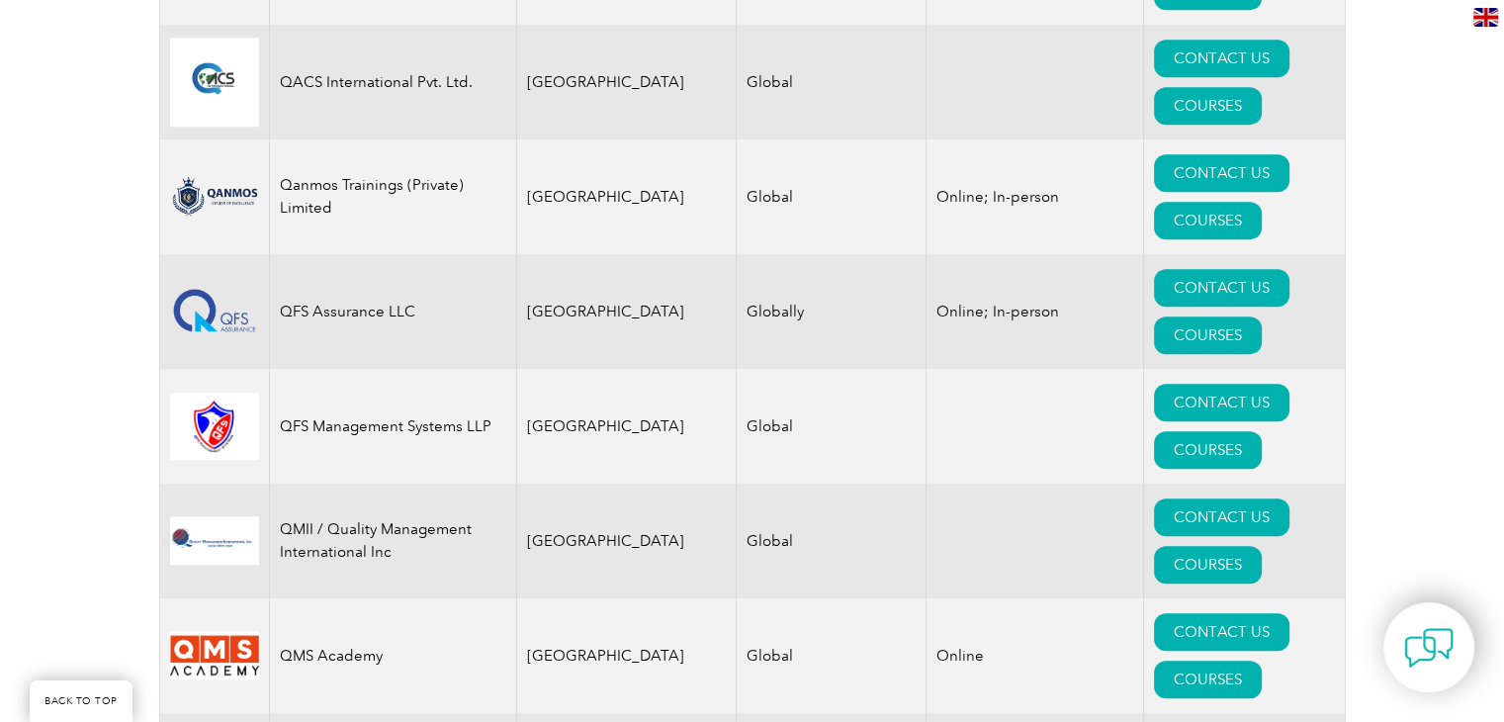 Image resolution: width=1504 pixels, height=722 pixels. Describe the element at coordinates (215, 540) in the screenshot. I see `img: fef9a287-346f-eb11-a812-002248153038-logo.png` at that location.